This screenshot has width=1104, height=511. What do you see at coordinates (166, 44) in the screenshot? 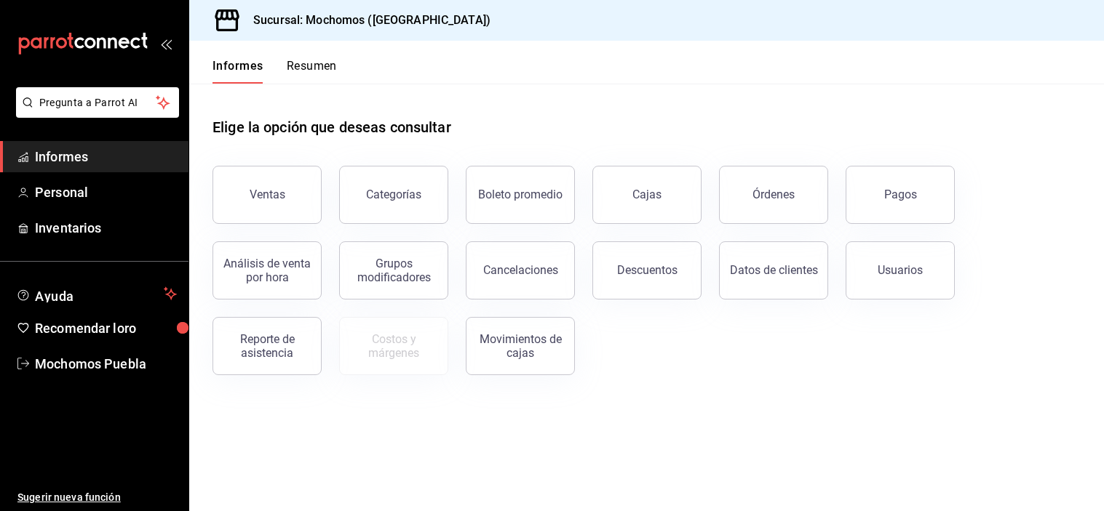
I see `button: abrir_cajón_menú` at bounding box center [166, 44].